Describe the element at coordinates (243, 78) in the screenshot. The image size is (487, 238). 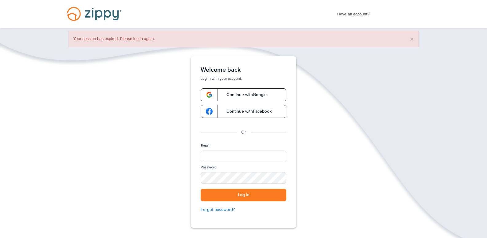
I see `p: Log in with your account.` at that location.